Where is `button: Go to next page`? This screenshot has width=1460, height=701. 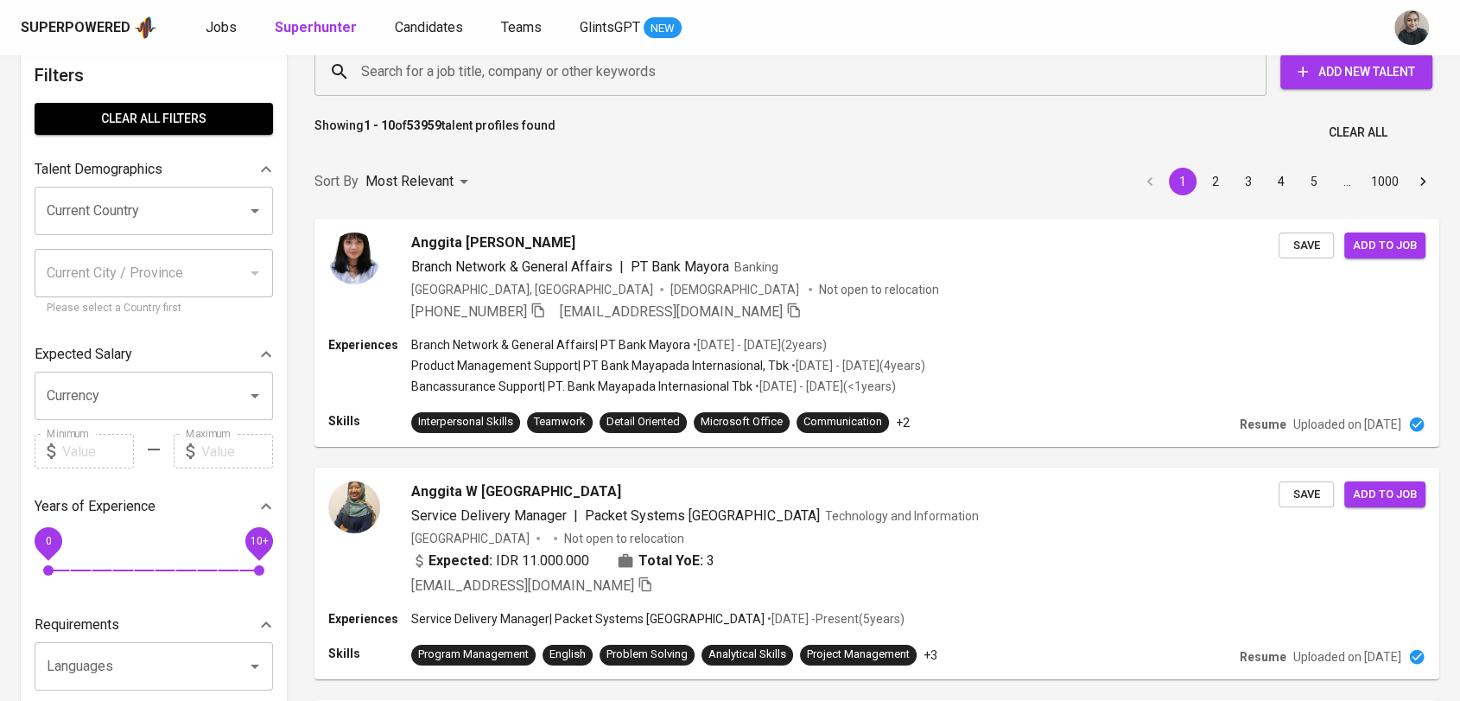 button: Go to next page is located at coordinates (1423, 181).